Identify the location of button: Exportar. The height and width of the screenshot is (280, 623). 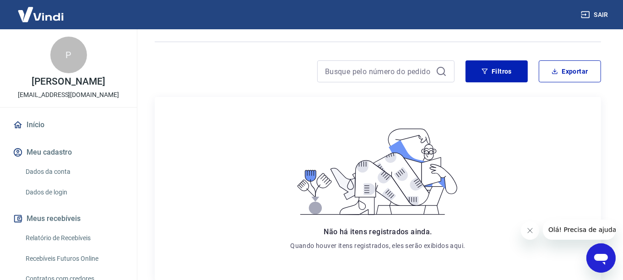
(570, 71).